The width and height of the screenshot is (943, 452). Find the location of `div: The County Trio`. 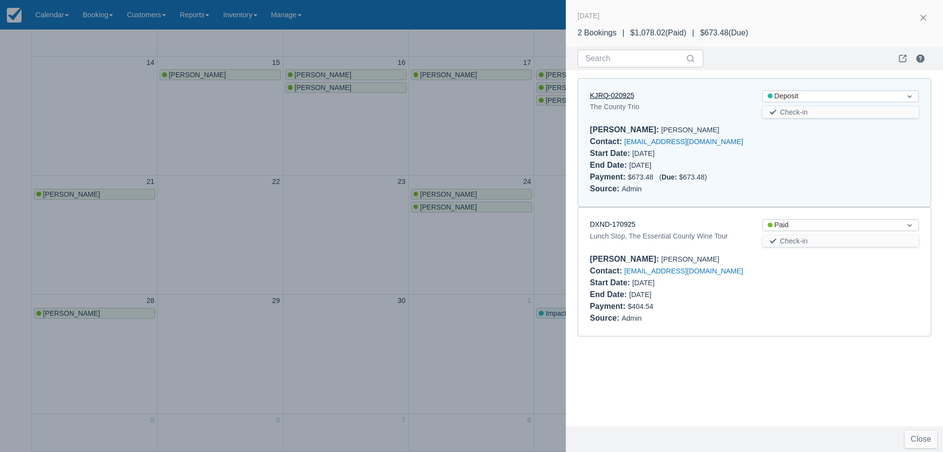

div: The County Trio is located at coordinates (668, 107).